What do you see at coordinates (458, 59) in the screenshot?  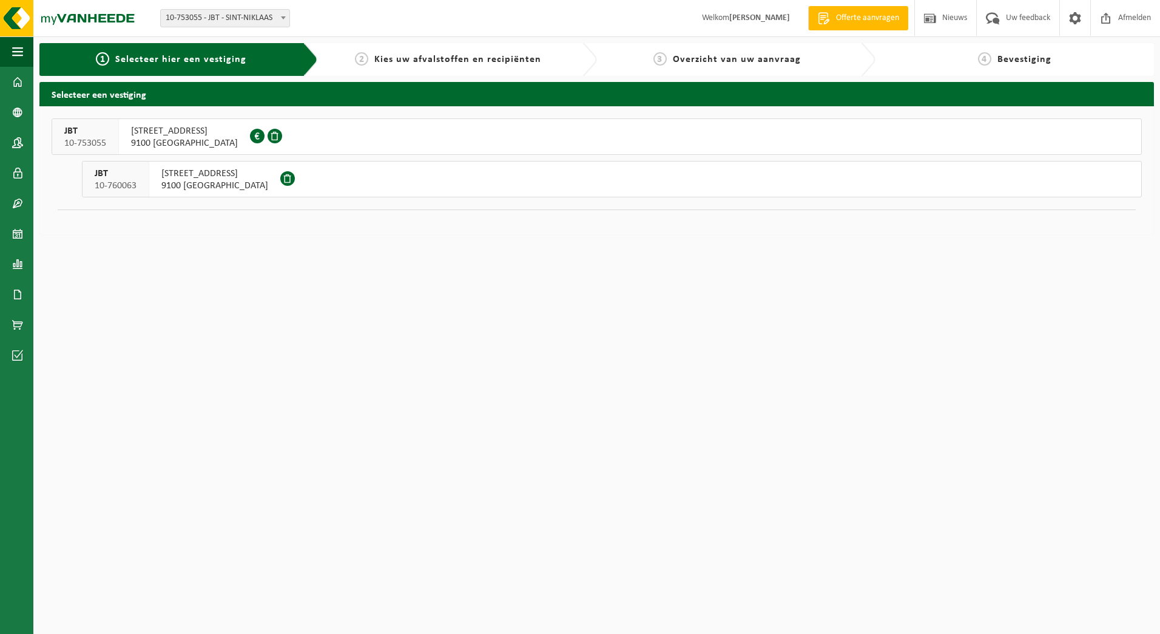 I see `span: Kies uw afvalstoffen en recipiënten` at bounding box center [458, 59].